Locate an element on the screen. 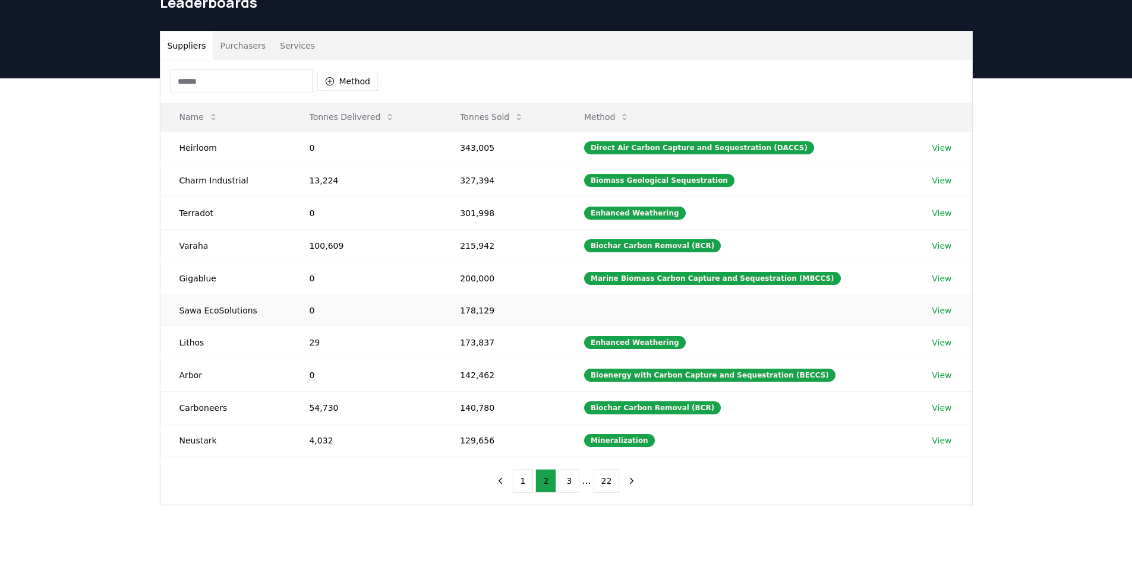 This screenshot has height=561, width=1132. td: 140,780 is located at coordinates (503, 408).